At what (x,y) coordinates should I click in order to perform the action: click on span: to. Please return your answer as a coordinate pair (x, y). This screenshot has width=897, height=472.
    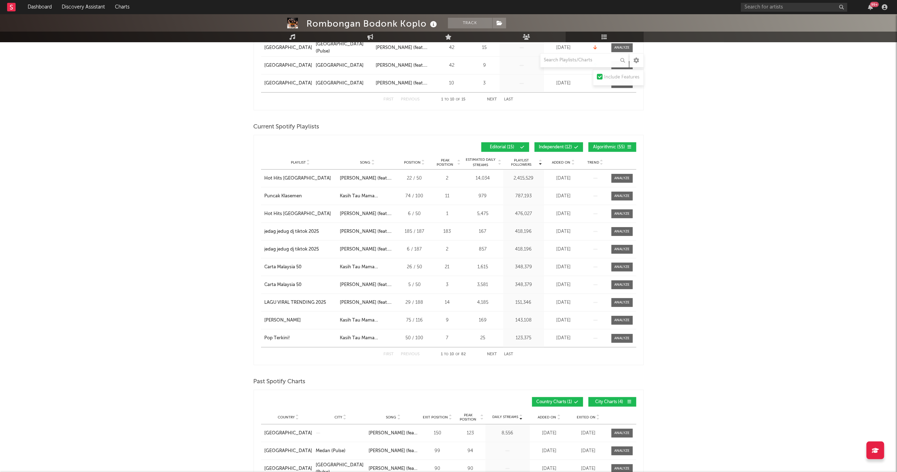
    Looking at the image, I should click on (447, 99).